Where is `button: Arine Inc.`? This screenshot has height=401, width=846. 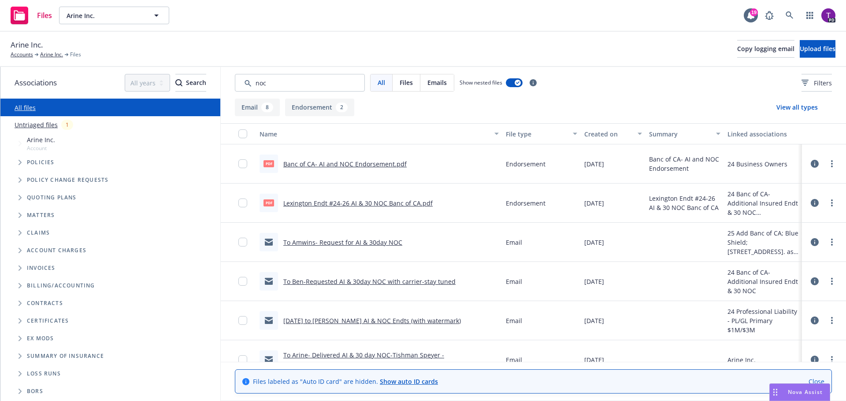 button: Arine Inc. is located at coordinates (114, 15).